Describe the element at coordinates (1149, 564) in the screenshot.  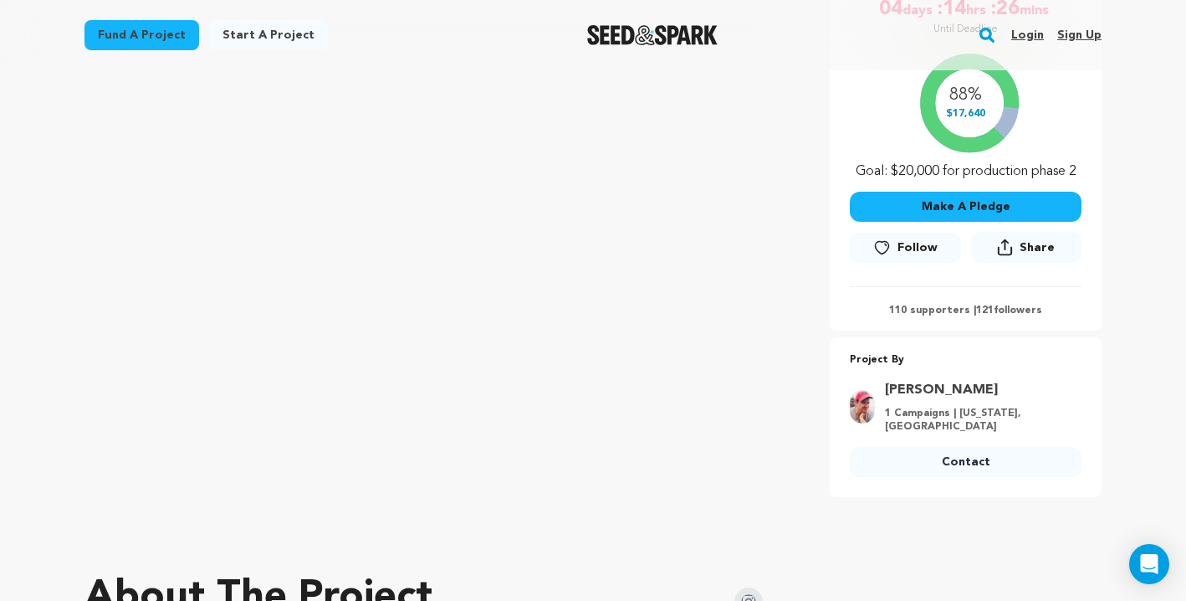
I see `div: Open Intercom Messenger` at that location.